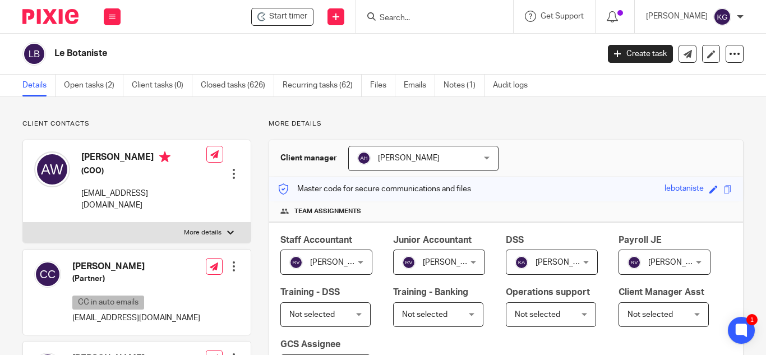 This screenshot has width=766, height=355. Describe the element at coordinates (433, 240) in the screenshot. I see `span: Junior Accountant` at that location.